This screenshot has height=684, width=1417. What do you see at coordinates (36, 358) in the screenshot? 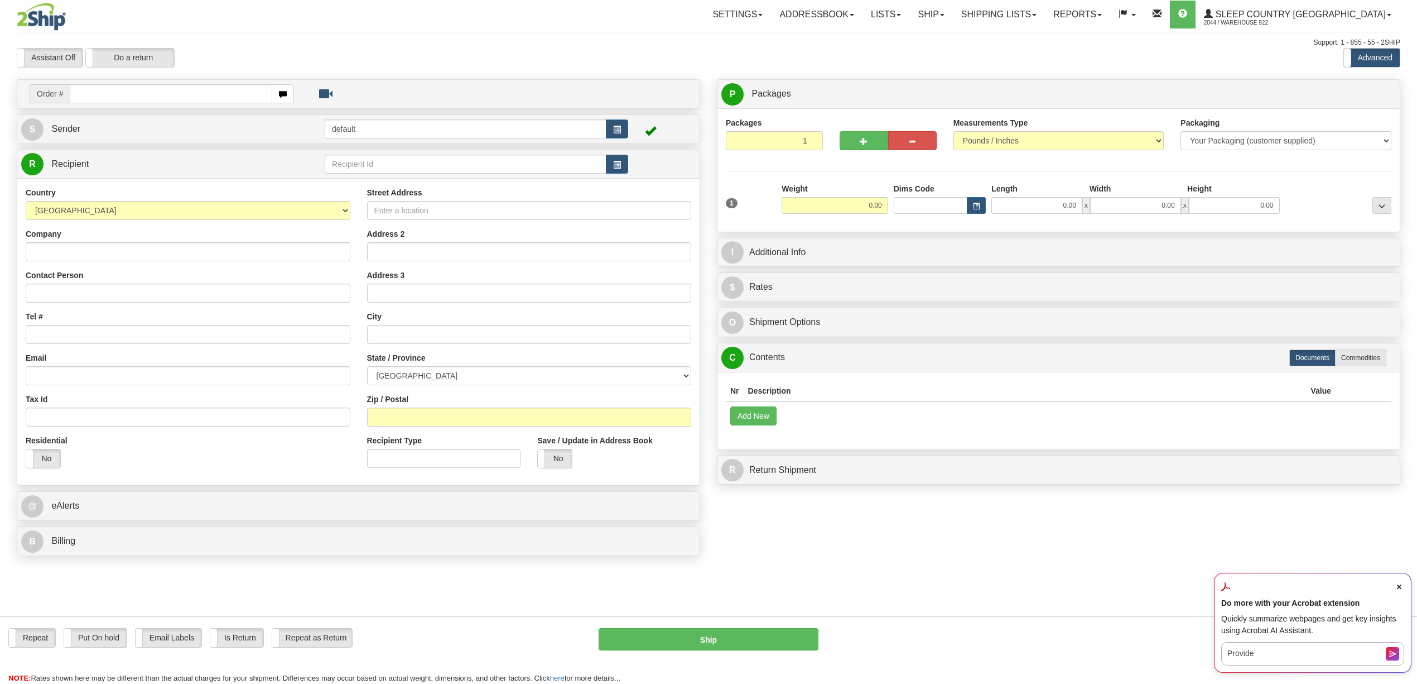
I see `label: Email` at bounding box center [36, 358].